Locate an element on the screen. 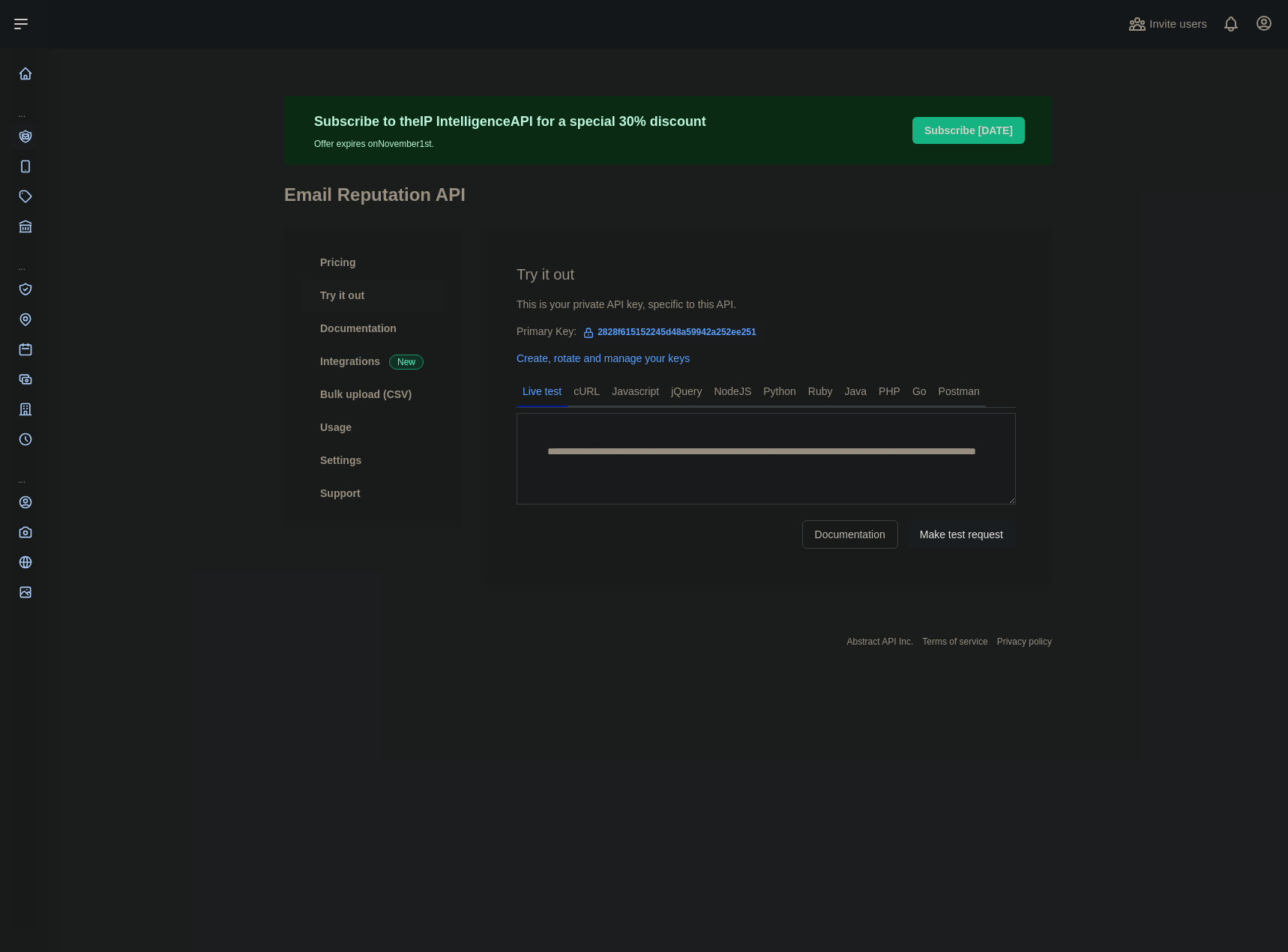 The image size is (1288, 952). a: Javascript is located at coordinates (635, 391).